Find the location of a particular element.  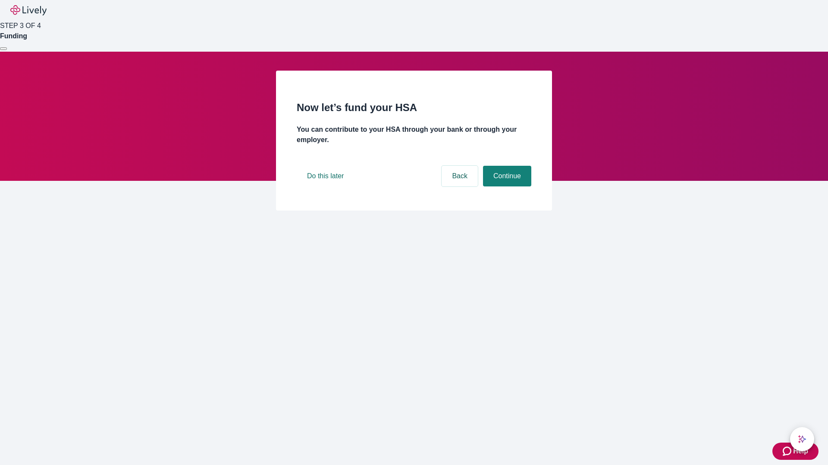

img: Lively is located at coordinates (28, 10).